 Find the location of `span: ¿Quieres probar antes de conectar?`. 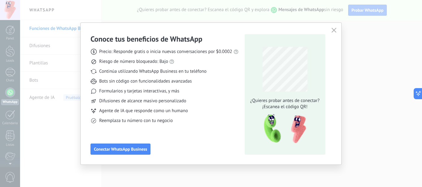

span: ¿Quieres probar antes de conectar? is located at coordinates (285, 101).